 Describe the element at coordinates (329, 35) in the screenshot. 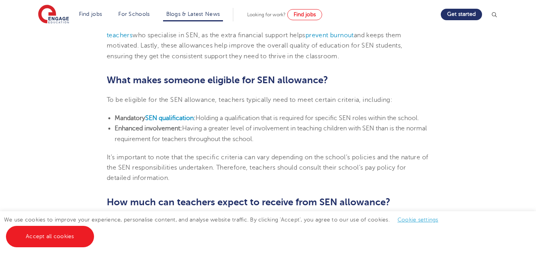

I see `a: prevent burnout` at that location.